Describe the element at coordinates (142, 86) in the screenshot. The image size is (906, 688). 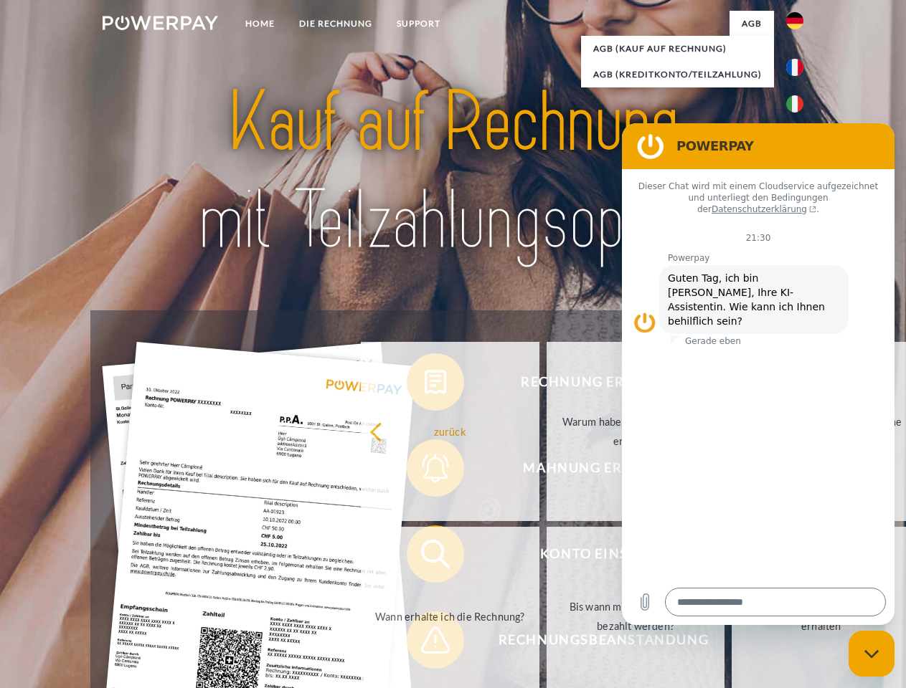
I see `a: Datenschutzerklärung(wird in einer neuen Registerkarte geöffnet)` at that location.